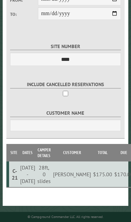 This screenshot has height=222, width=131. What do you see at coordinates (15, 174) in the screenshot?
I see `div: C-21` at bounding box center [15, 174].